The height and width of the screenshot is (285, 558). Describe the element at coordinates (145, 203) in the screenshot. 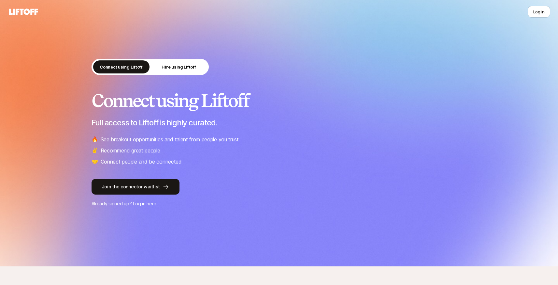

I see `a: Log in here` at that location.